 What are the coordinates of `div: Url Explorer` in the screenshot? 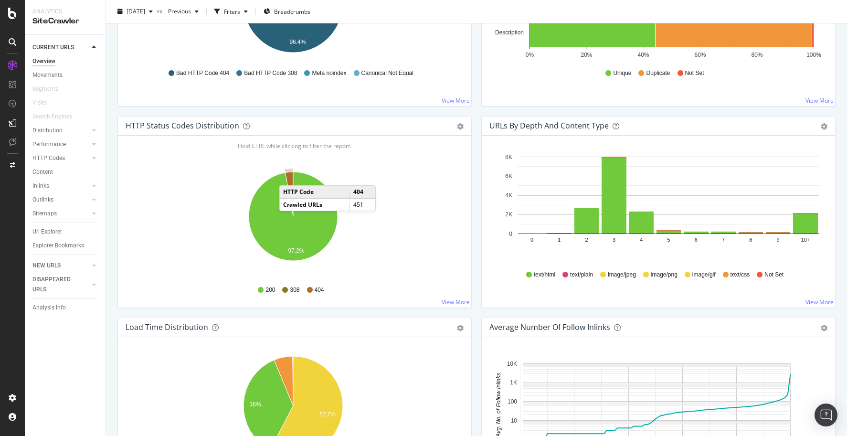 It's located at (47, 231).